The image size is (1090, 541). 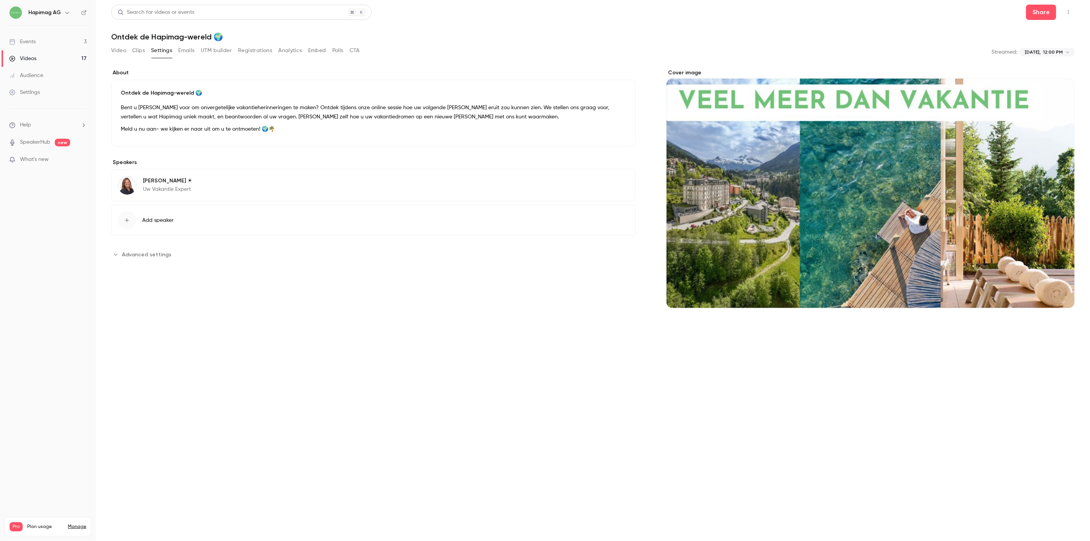 I want to click on button: Analytics, so click(x=290, y=51).